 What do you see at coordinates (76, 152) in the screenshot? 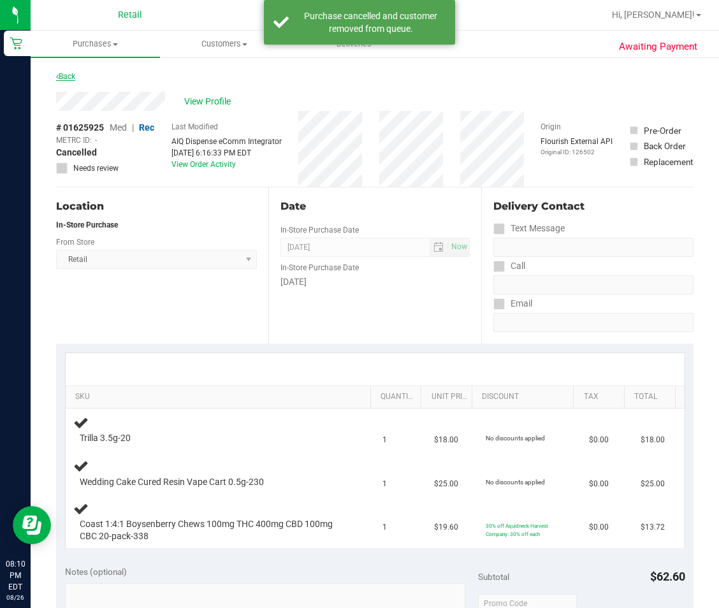
I see `span: Cancelled` at bounding box center [76, 152].